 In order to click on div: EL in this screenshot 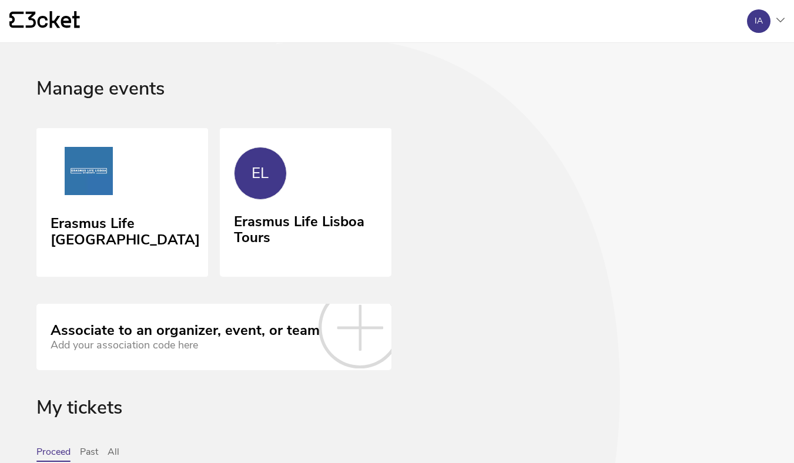, I will do `click(260, 173)`.